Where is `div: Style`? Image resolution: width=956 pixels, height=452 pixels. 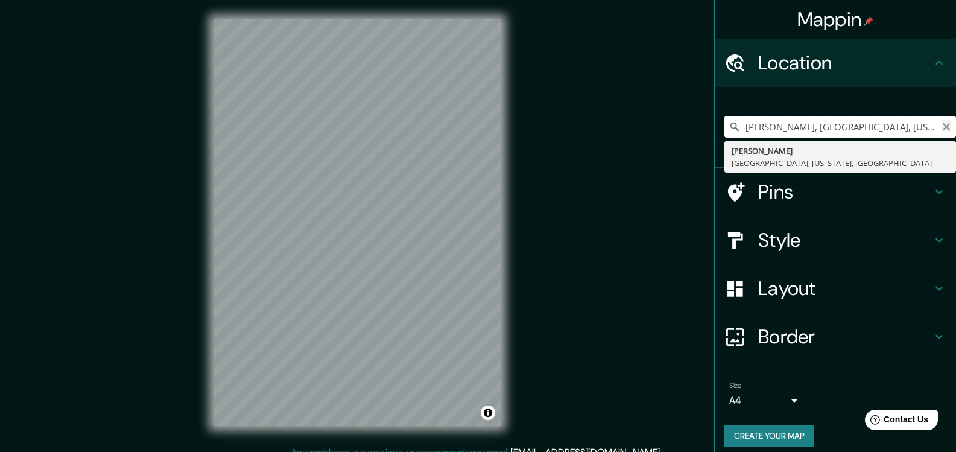
div: Style is located at coordinates (836, 240).